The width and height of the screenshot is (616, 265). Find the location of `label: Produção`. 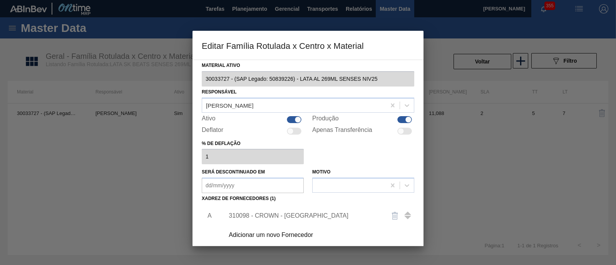

label: Produção is located at coordinates (325, 120).